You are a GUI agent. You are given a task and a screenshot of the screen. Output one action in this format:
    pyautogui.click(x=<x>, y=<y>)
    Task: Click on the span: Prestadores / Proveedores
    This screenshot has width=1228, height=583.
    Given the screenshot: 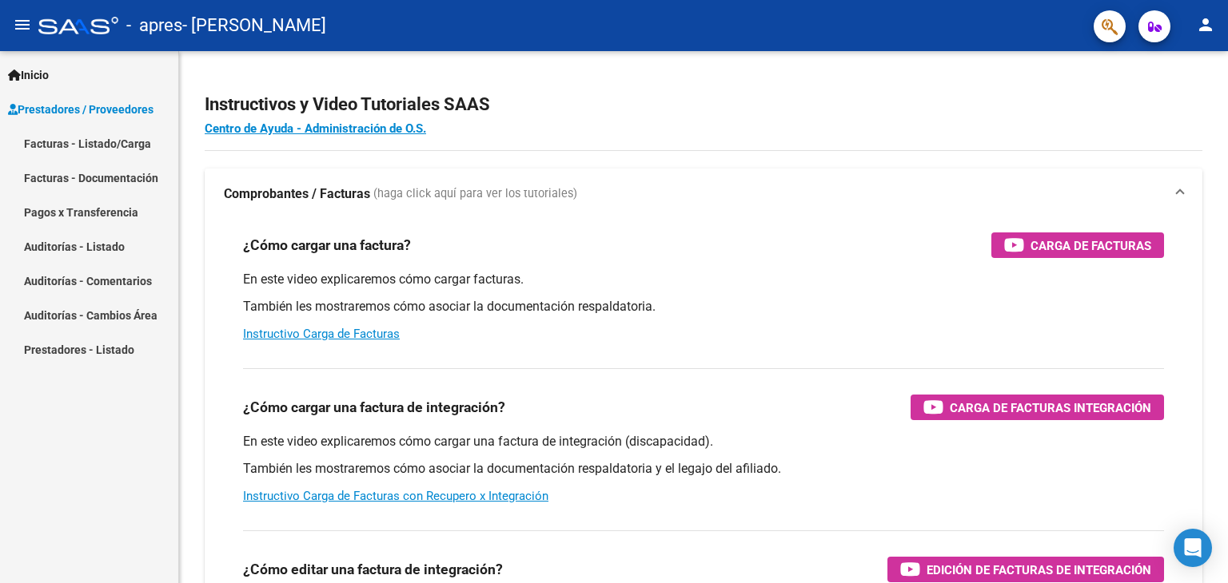 What is the action you would take?
    pyautogui.click(x=81, y=109)
    